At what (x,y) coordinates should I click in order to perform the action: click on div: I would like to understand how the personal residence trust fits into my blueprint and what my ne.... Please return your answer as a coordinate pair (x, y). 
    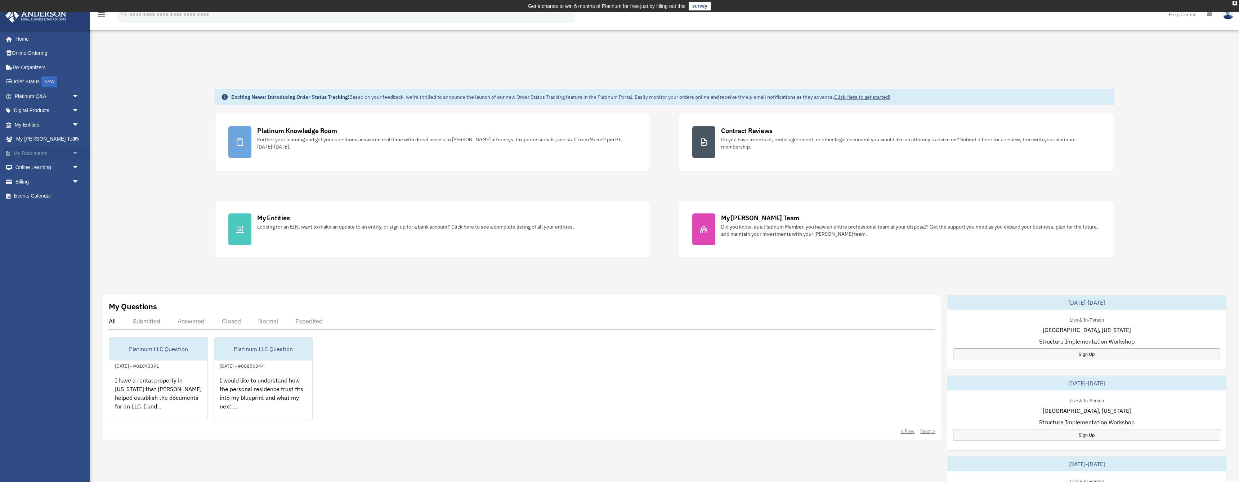
    Looking at the image, I should click on (263, 398).